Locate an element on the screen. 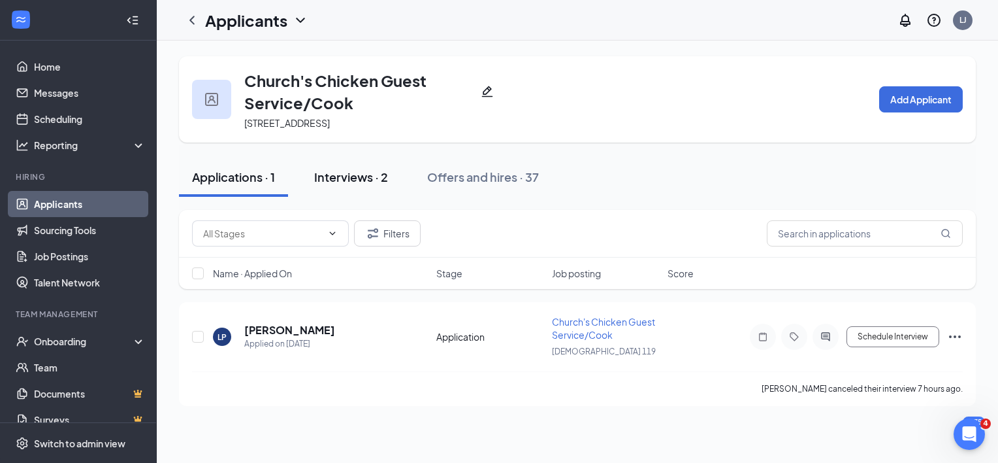  h1: Applicants is located at coordinates (246, 20).